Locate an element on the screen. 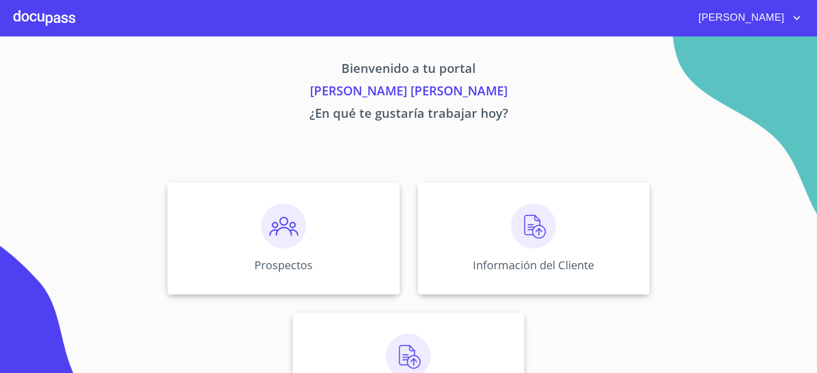 Image resolution: width=817 pixels, height=373 pixels. button: account of current user is located at coordinates (747, 18).